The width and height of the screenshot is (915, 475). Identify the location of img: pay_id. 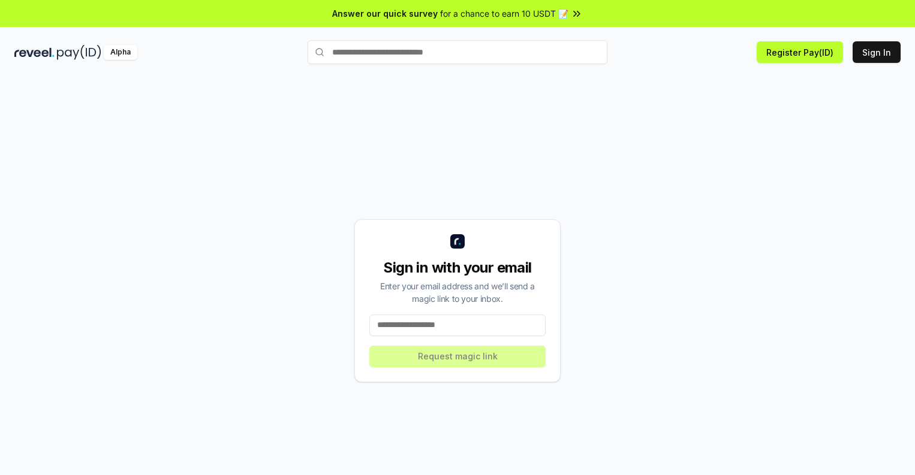
(79, 52).